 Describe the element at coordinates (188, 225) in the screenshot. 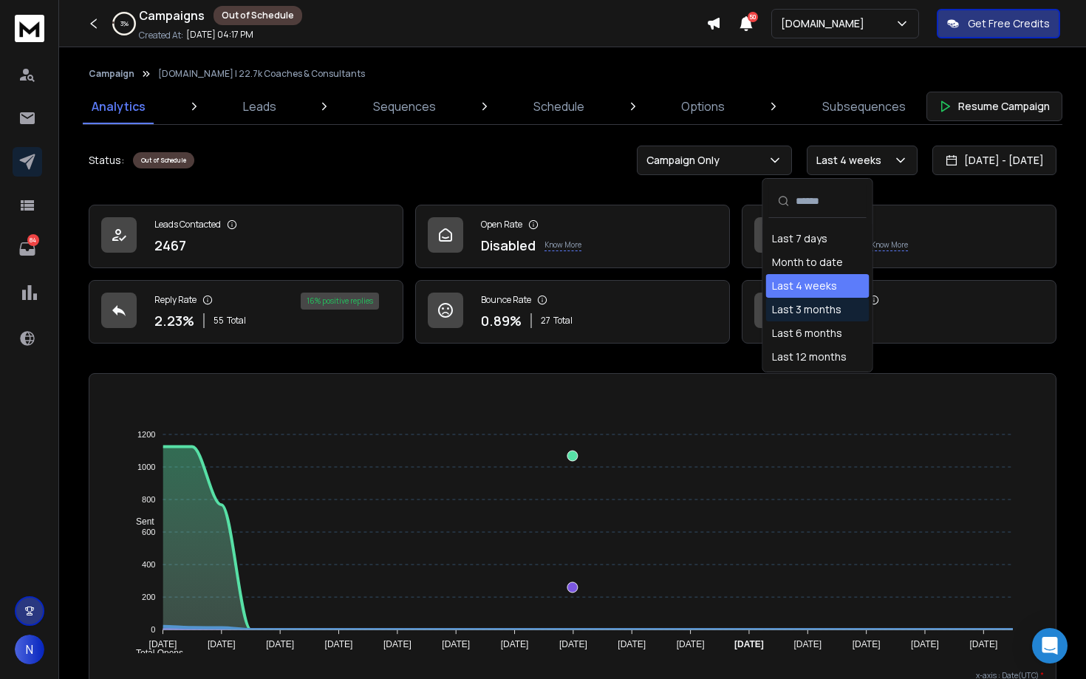

I see `p: Leads Contacted` at that location.